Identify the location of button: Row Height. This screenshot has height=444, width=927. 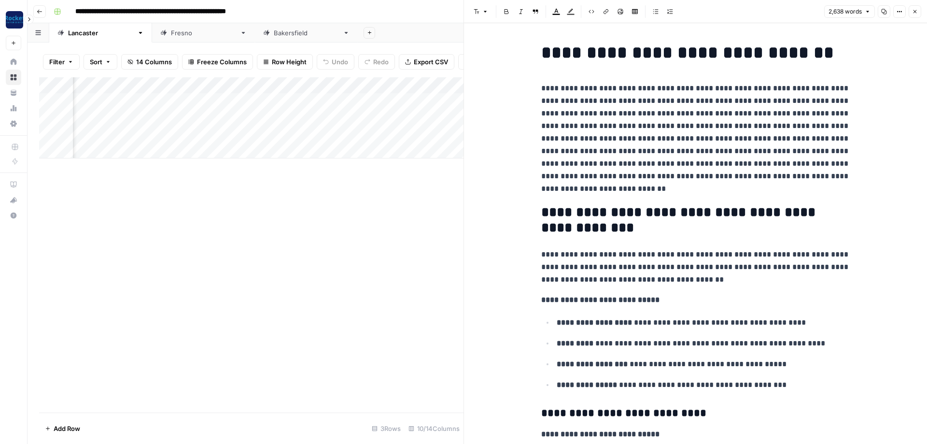
(285, 62).